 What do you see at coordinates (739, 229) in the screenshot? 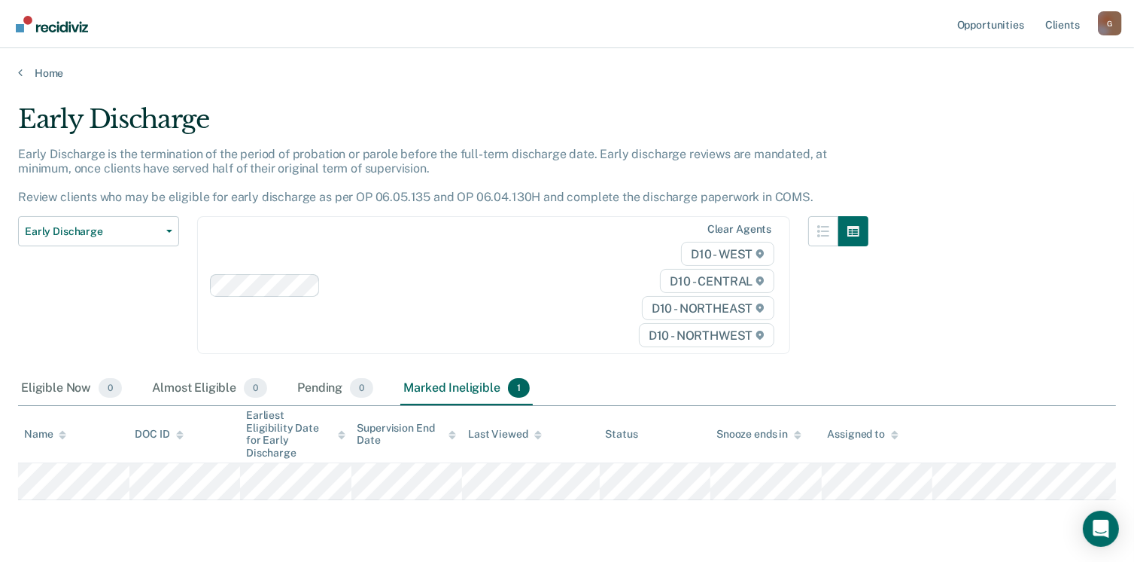
I see `div: Clear agents` at bounding box center [739, 229].